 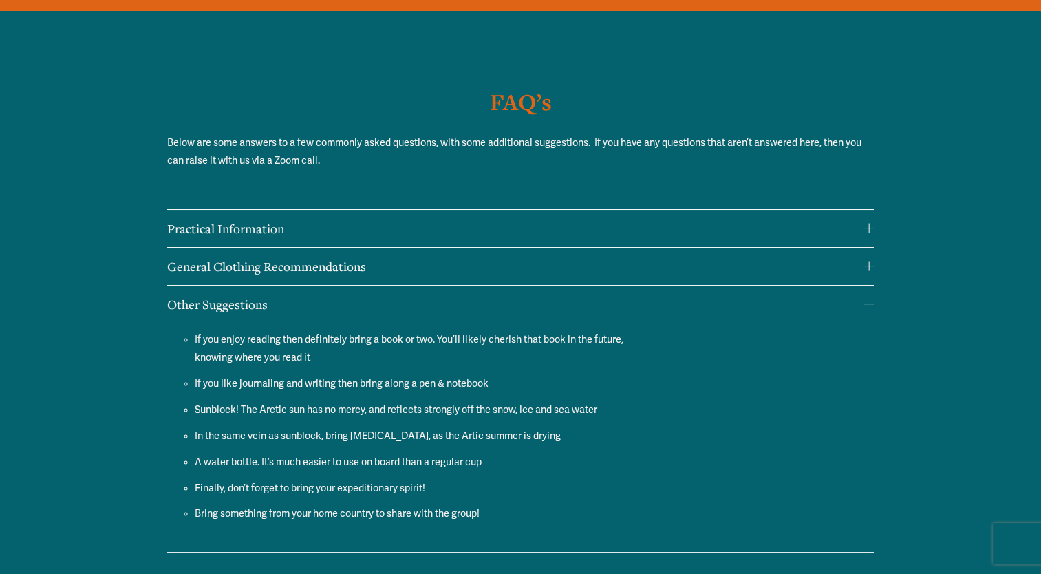 I want to click on p: Bring something from your home country to share with the group!, so click(x=428, y=514).